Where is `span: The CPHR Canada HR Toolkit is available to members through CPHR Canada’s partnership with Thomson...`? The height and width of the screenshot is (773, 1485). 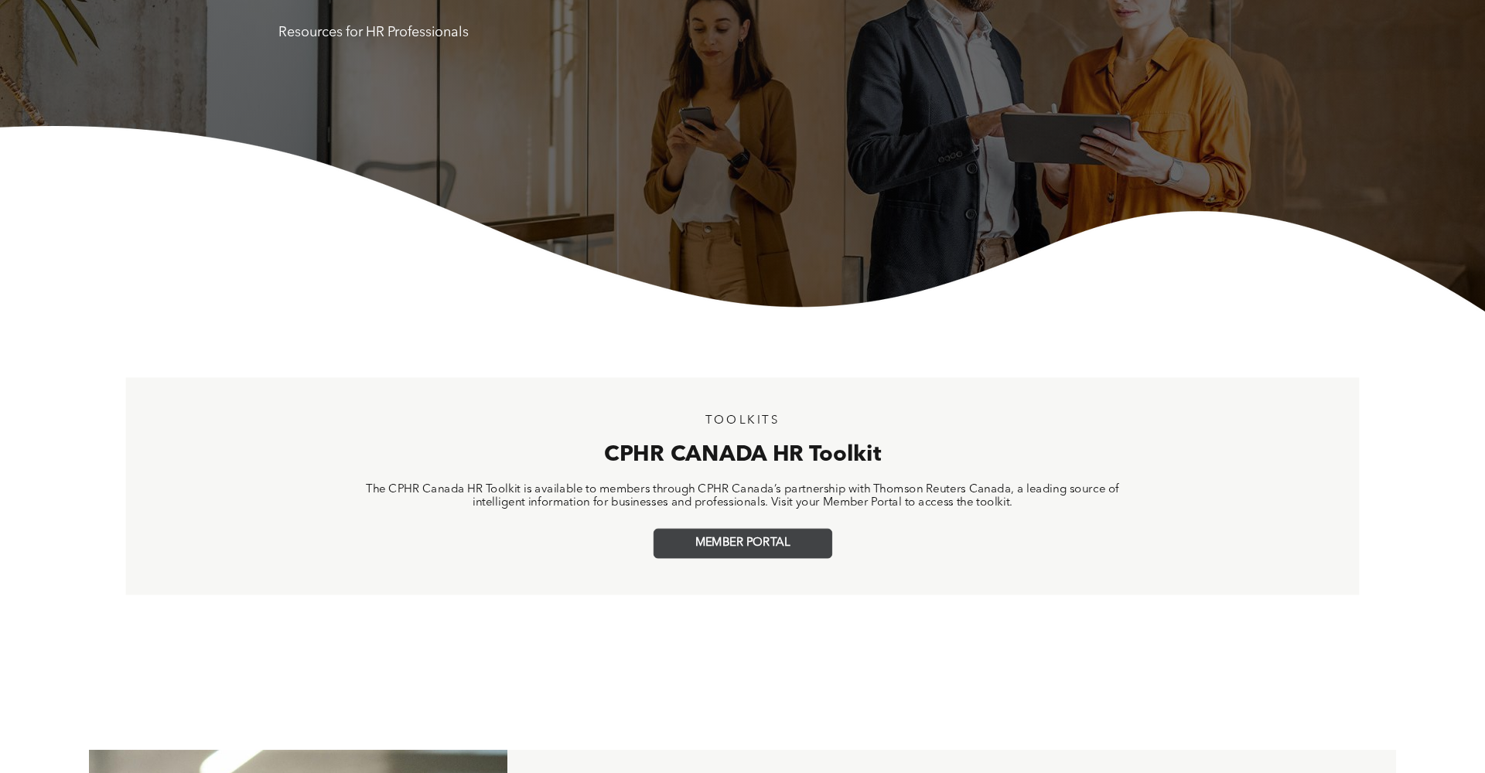 span: The CPHR Canada HR Toolkit is available to members through CPHR Canada’s partnership with Thomson... is located at coordinates (742, 496).